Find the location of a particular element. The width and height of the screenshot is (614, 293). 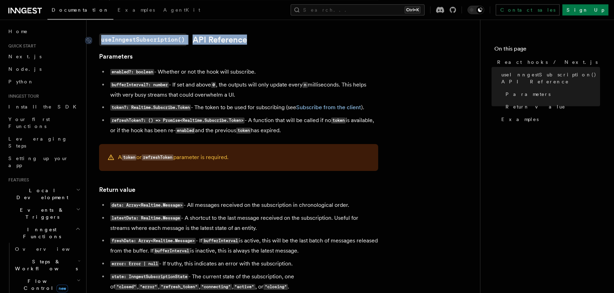

span: Leveraging Steps is located at coordinates (38, 142).